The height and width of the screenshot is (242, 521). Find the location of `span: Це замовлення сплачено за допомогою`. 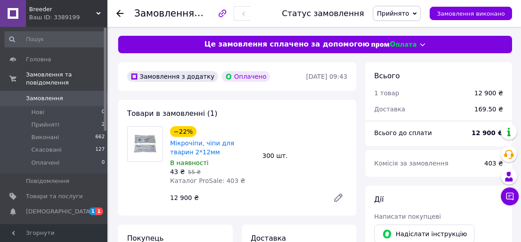

span: Це замовлення сплачено за допомогою is located at coordinates (287, 44).